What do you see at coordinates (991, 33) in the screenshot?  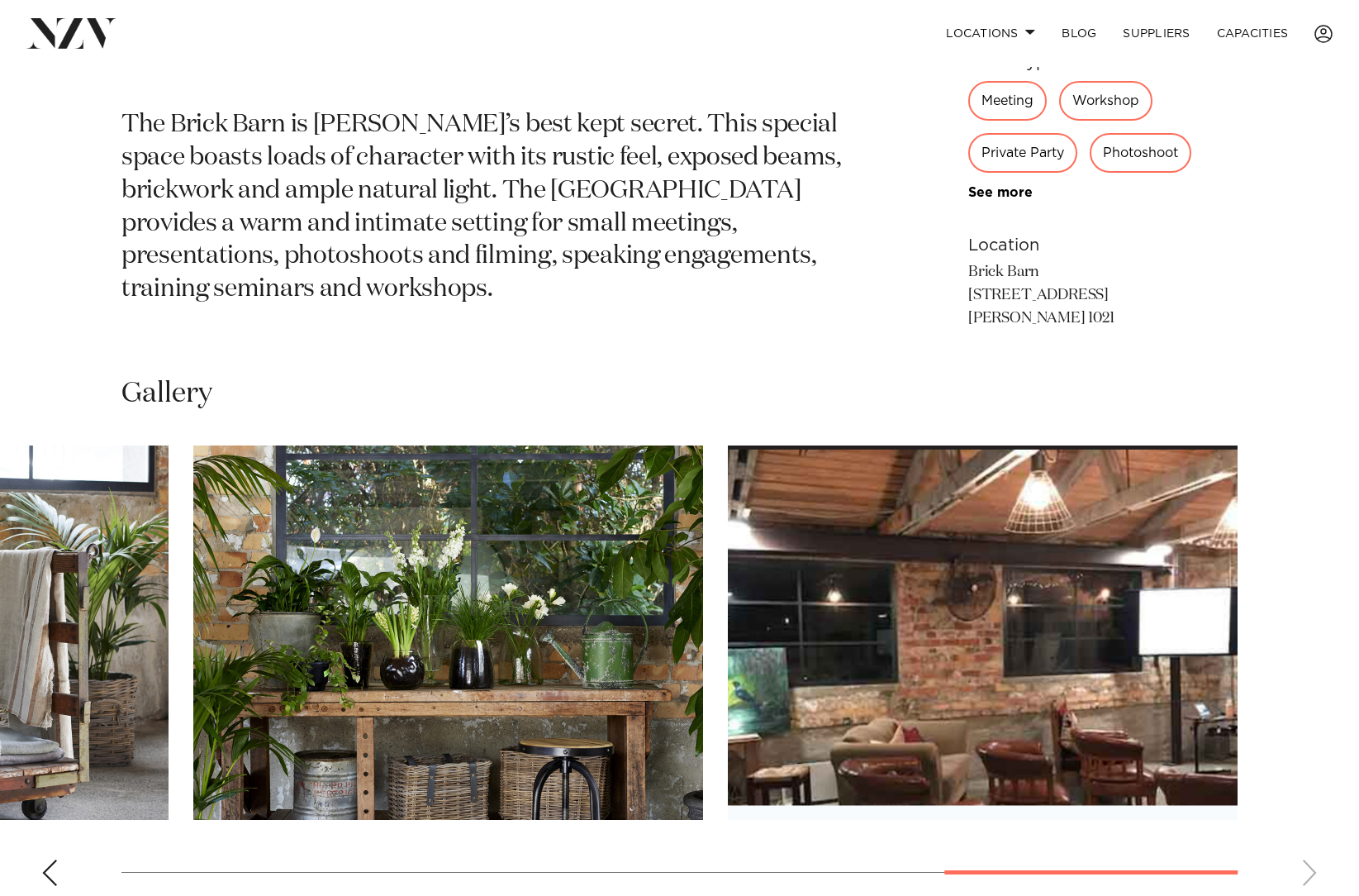 I see `a: Locations` at bounding box center [991, 33].